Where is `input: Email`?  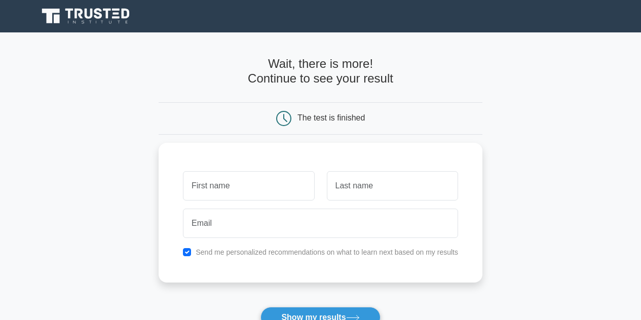 input: Email is located at coordinates (320, 224).